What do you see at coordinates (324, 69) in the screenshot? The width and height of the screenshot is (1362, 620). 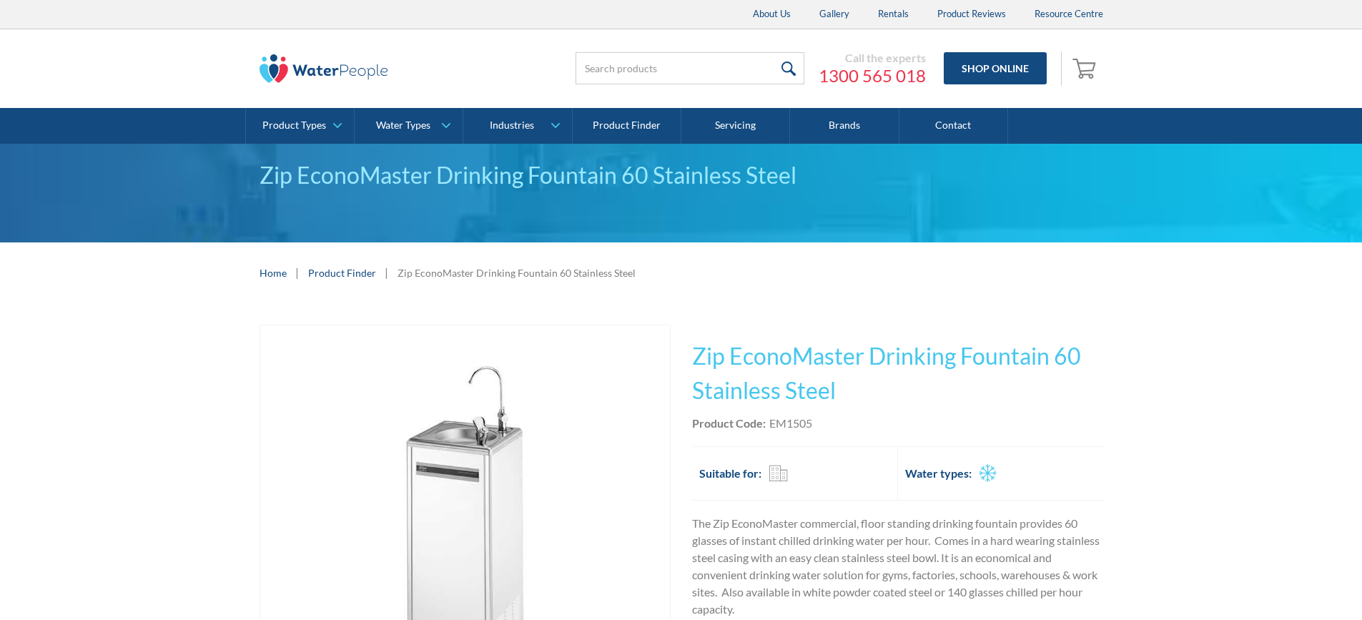 I see `img: The Water People` at bounding box center [324, 69].